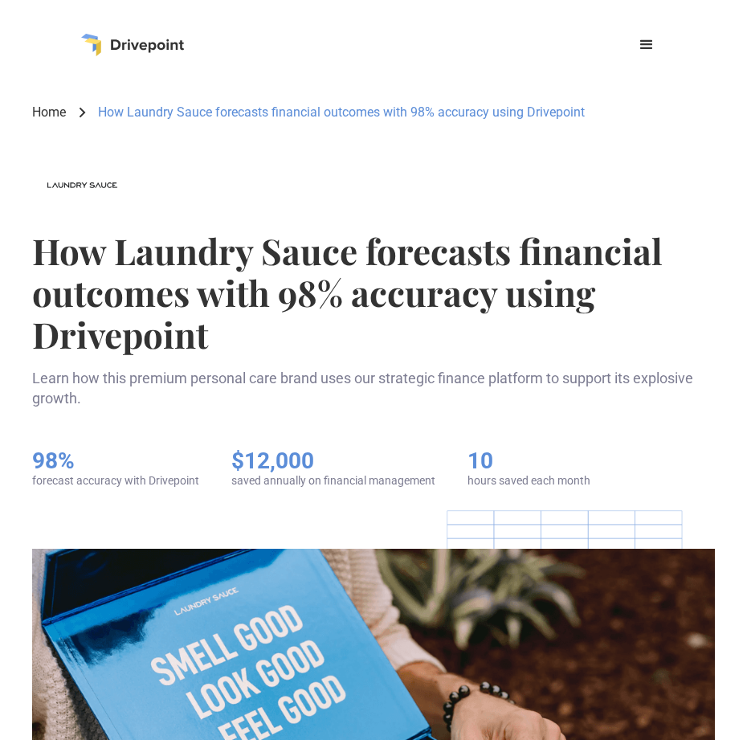  Describe the element at coordinates (529, 461) in the screenshot. I see `h5: 10` at that location.